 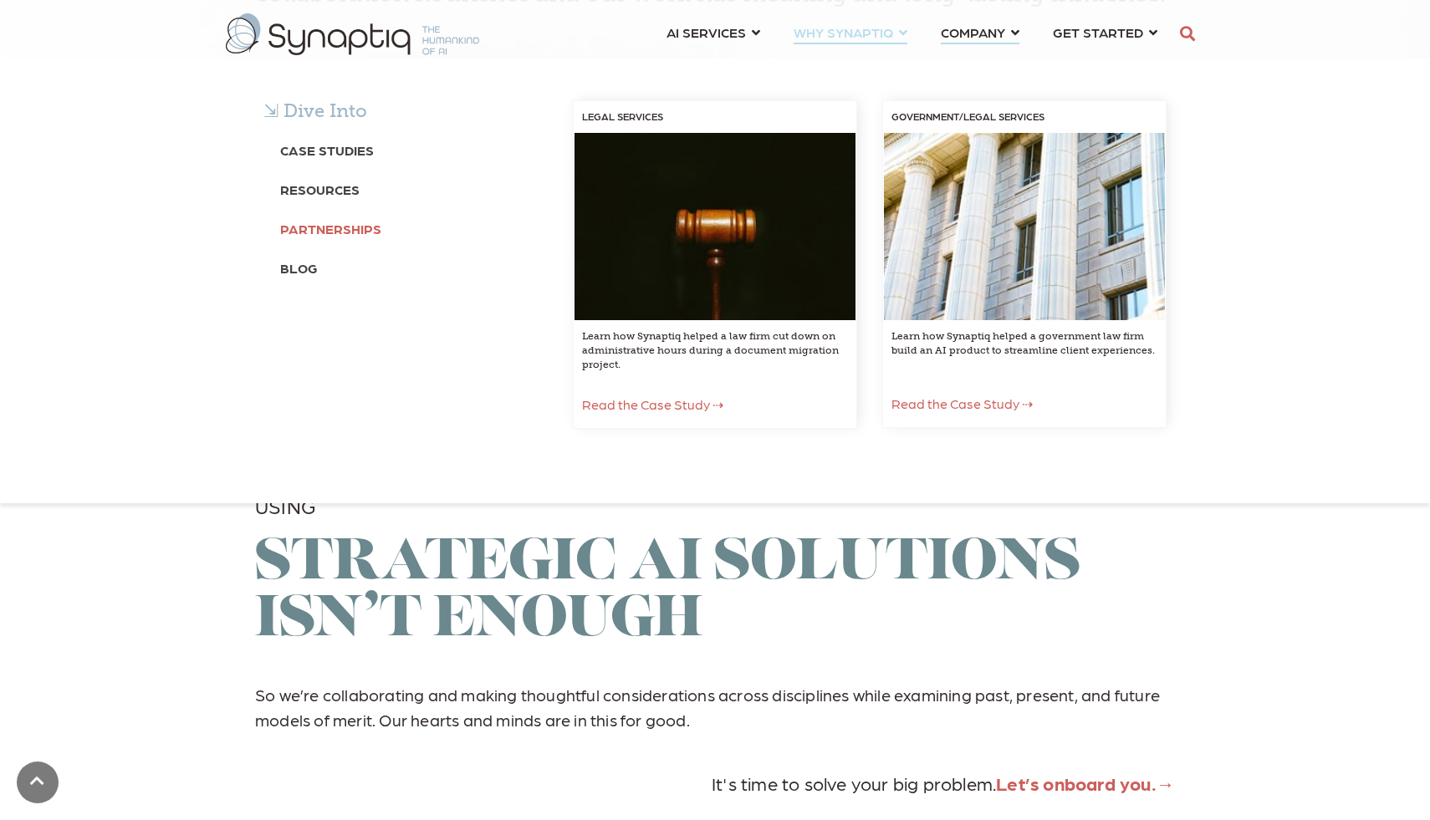 What do you see at coordinates (980, 32) in the screenshot?
I see `a: COMPANY` at bounding box center [980, 32].